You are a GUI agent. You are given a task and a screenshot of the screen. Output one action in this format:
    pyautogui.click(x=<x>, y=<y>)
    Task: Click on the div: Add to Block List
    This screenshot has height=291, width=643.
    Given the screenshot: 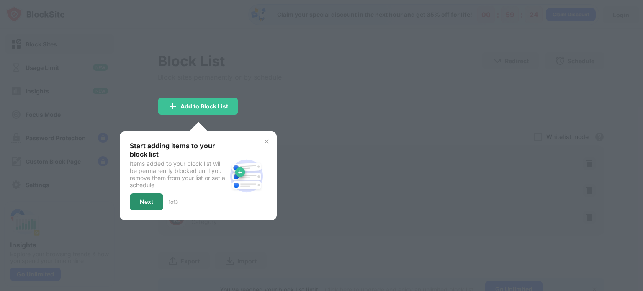 What is the action you would take?
    pyautogui.click(x=204, y=106)
    